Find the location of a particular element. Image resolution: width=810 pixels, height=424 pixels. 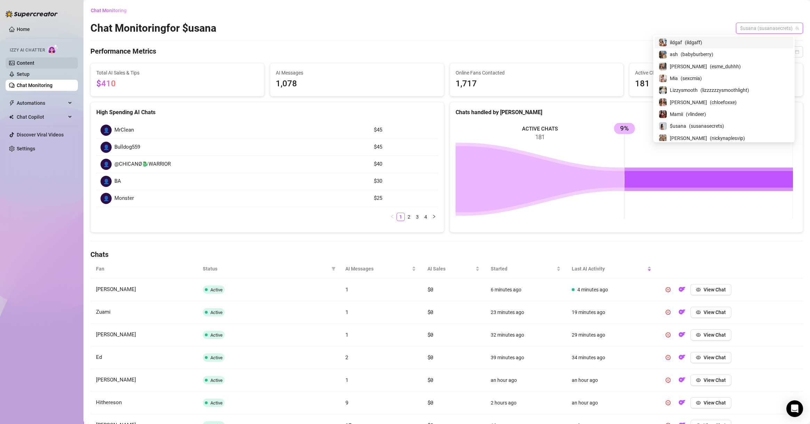

li: Previous Page is located at coordinates (392, 217).